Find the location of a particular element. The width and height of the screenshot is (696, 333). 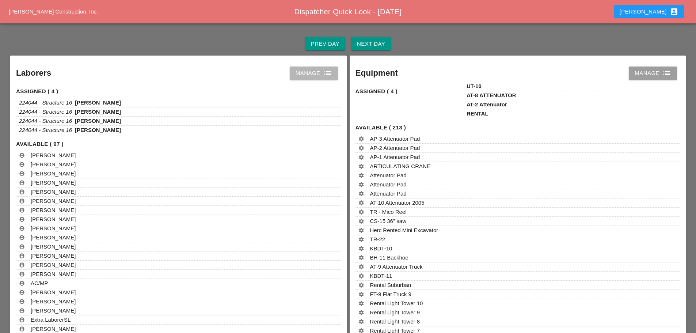

div: Next Day is located at coordinates (371, 44).